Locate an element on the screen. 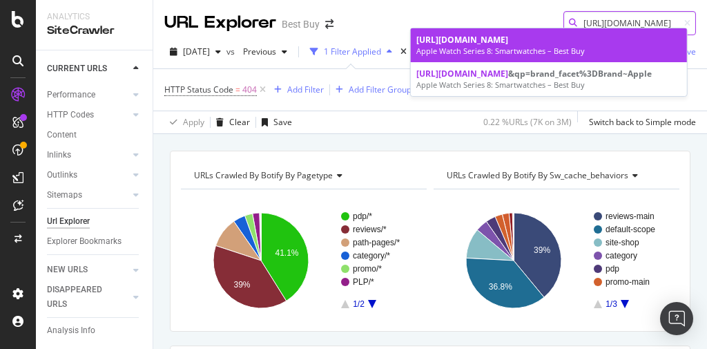  div: Inlinks is located at coordinates (59, 155).